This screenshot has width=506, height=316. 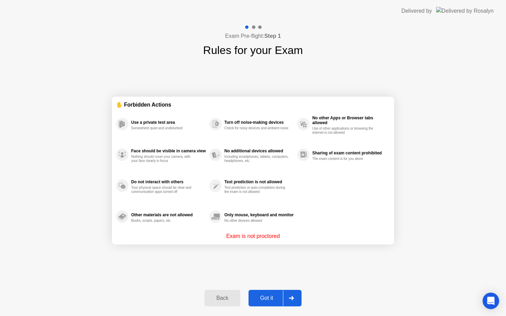 I want to click on div: No other devices allowed, so click(x=257, y=221).